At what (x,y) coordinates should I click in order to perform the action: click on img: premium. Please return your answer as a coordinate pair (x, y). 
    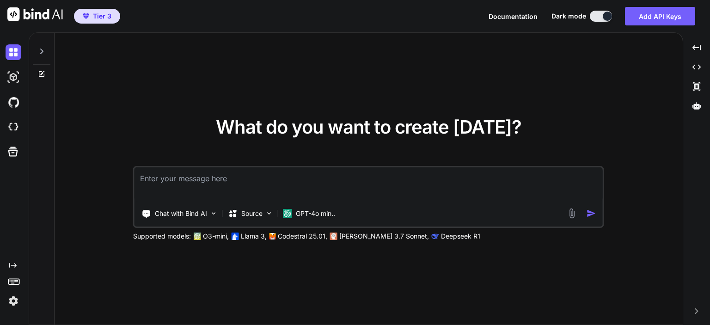
    Looking at the image, I should click on (86, 16).